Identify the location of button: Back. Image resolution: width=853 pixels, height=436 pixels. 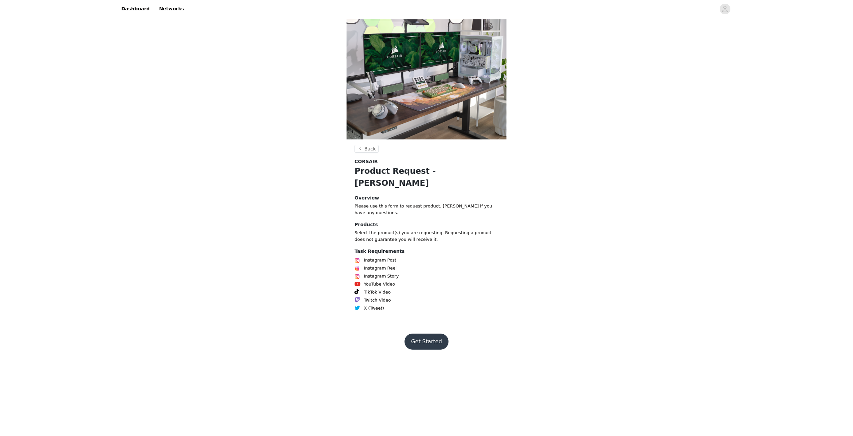
(367, 149).